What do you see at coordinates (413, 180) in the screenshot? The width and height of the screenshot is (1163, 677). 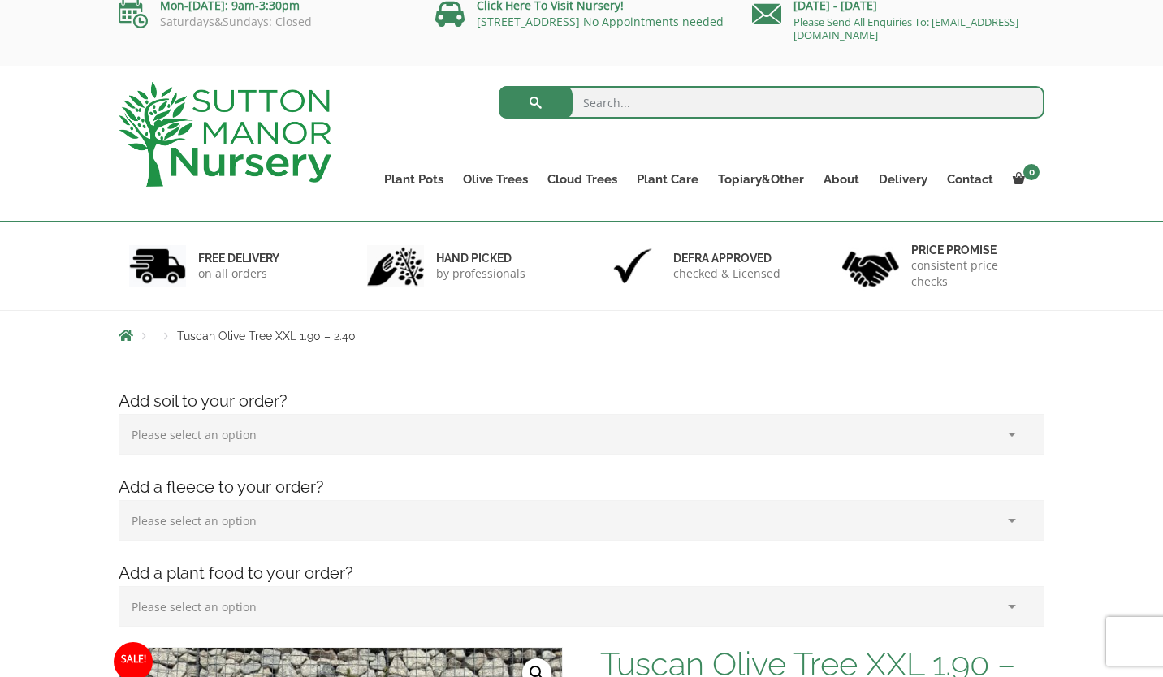 I see `a: Plant Pots` at bounding box center [413, 180].